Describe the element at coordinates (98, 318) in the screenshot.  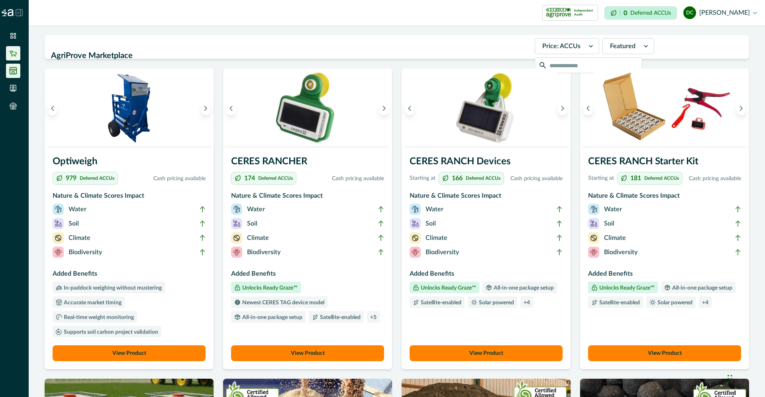
I see `p: Real-time weight monitoring` at that location.